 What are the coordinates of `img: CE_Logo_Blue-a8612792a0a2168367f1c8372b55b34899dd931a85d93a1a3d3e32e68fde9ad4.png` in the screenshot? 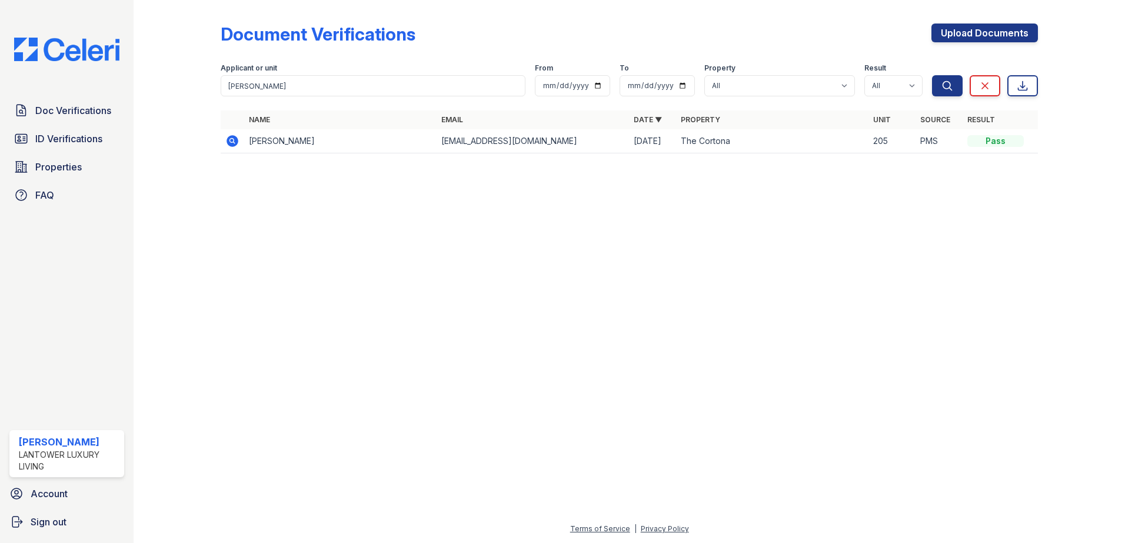 It's located at (66, 49).